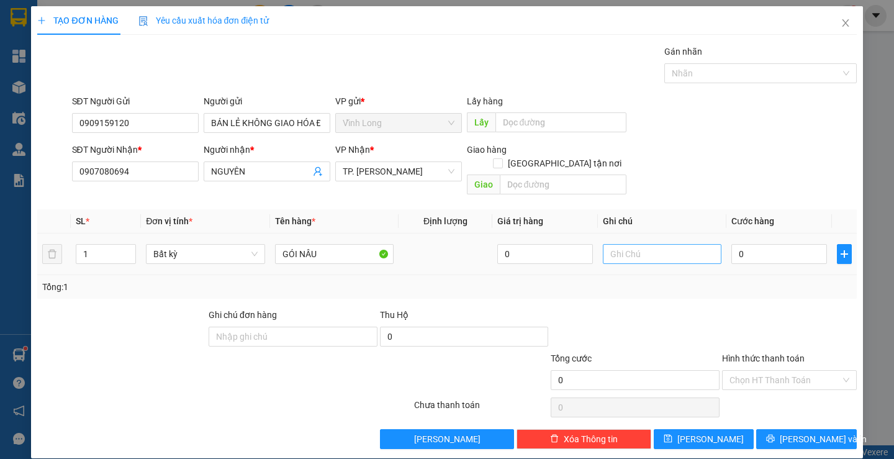 The image size is (894, 459). What do you see at coordinates (683, 52) in the screenshot?
I see `label: Gán nhãn` at bounding box center [683, 52].